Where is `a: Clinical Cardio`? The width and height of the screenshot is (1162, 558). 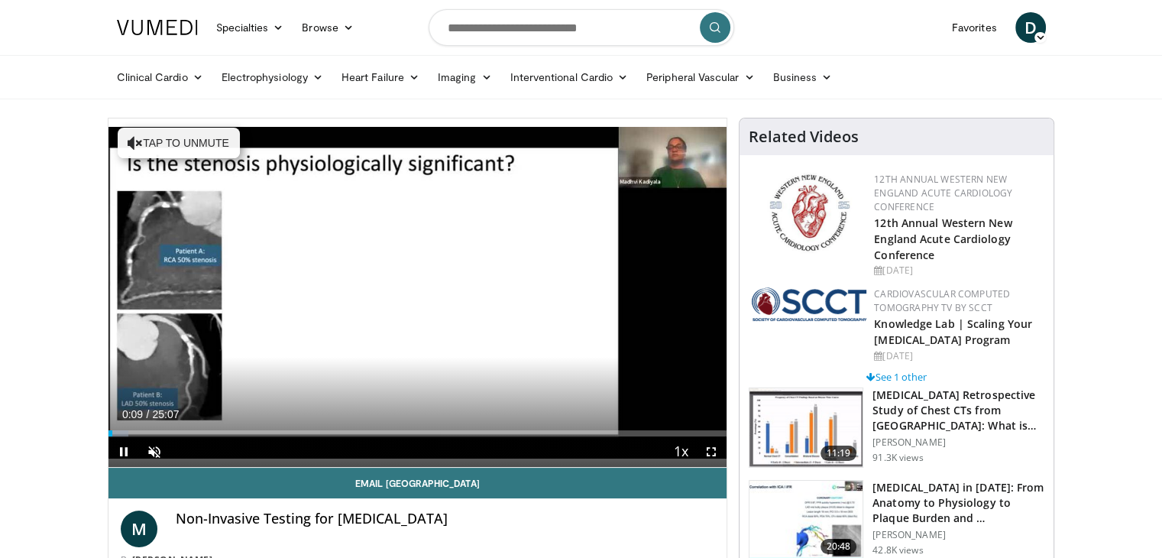
a: Clinical Cardio is located at coordinates (160, 77).